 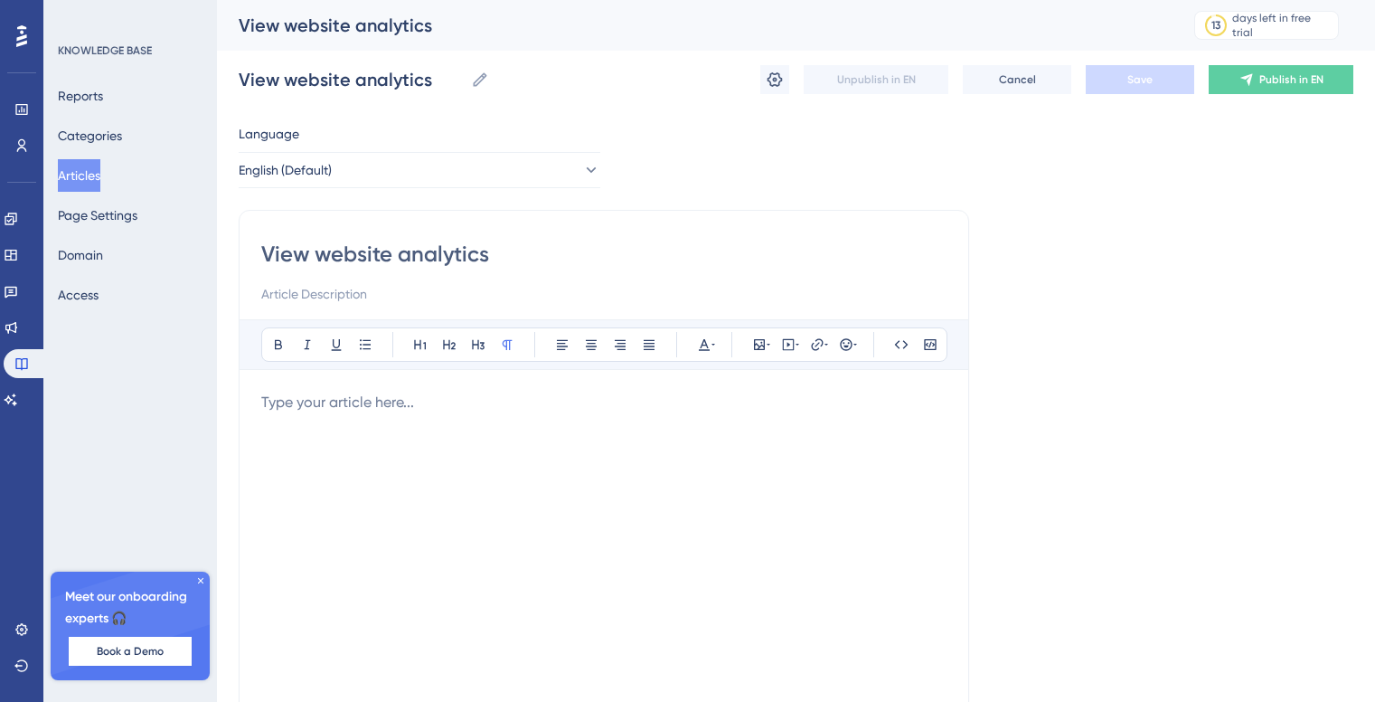 What do you see at coordinates (1017, 80) in the screenshot?
I see `span: Cancel` at bounding box center [1017, 80].